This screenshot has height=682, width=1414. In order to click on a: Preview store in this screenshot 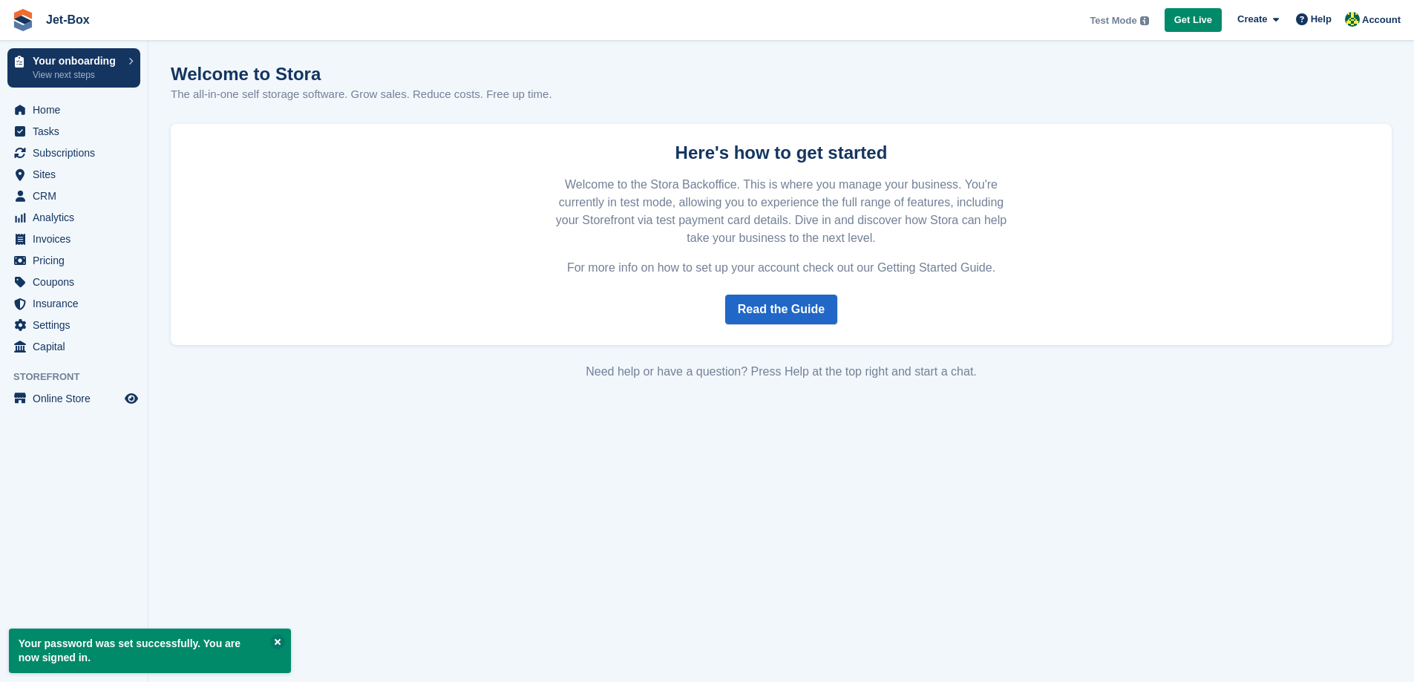, I will do `click(131, 399)`.